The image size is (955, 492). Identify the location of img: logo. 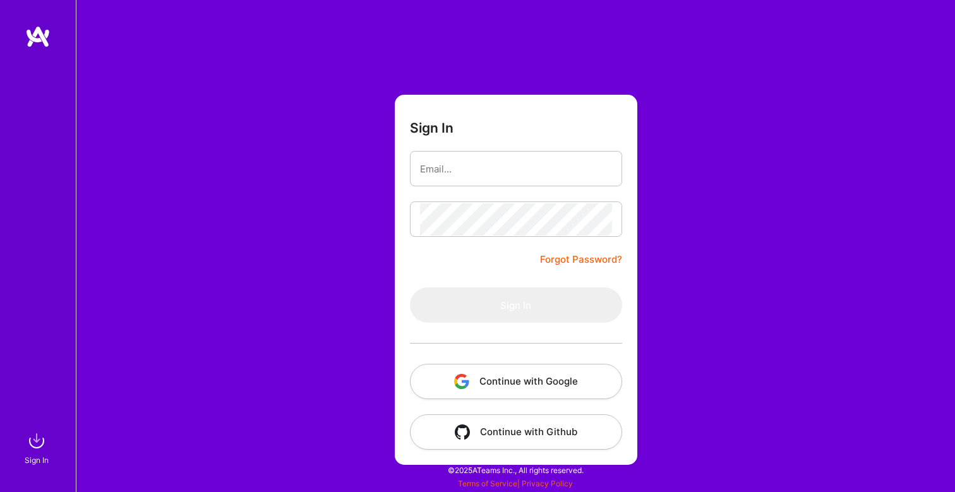
(38, 37).